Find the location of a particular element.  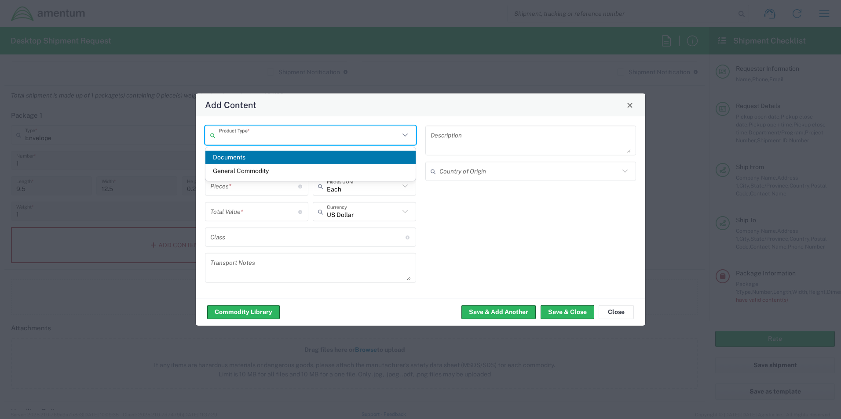

span: General Commodity is located at coordinates (310, 171).